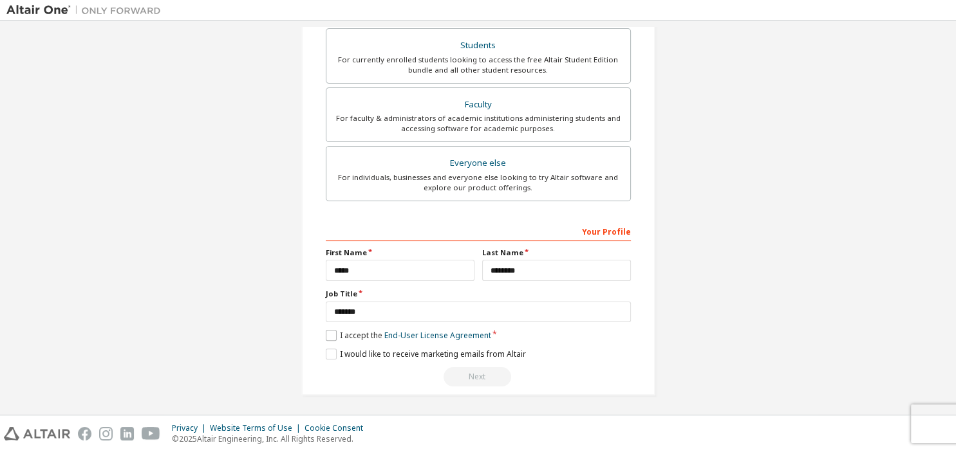  What do you see at coordinates (556, 253) in the screenshot?
I see `label: Last Name` at bounding box center [556, 253].